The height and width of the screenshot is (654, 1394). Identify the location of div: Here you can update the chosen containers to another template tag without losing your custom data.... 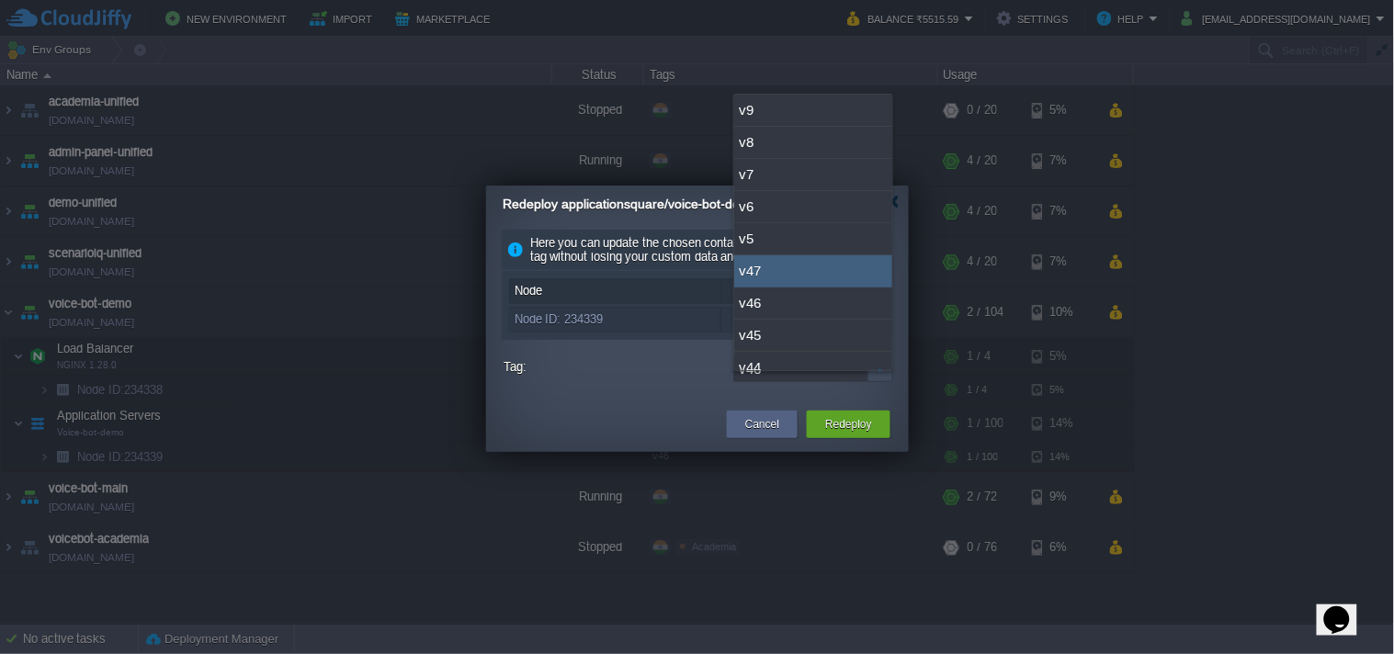
(697, 250).